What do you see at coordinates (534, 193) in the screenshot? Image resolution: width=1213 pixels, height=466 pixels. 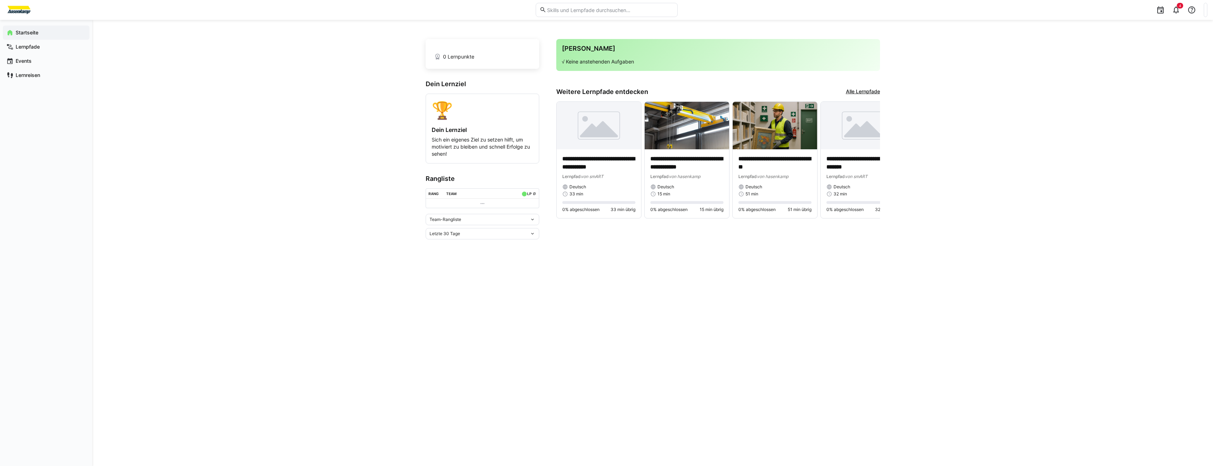 I see `a: ø` at bounding box center [534, 193].